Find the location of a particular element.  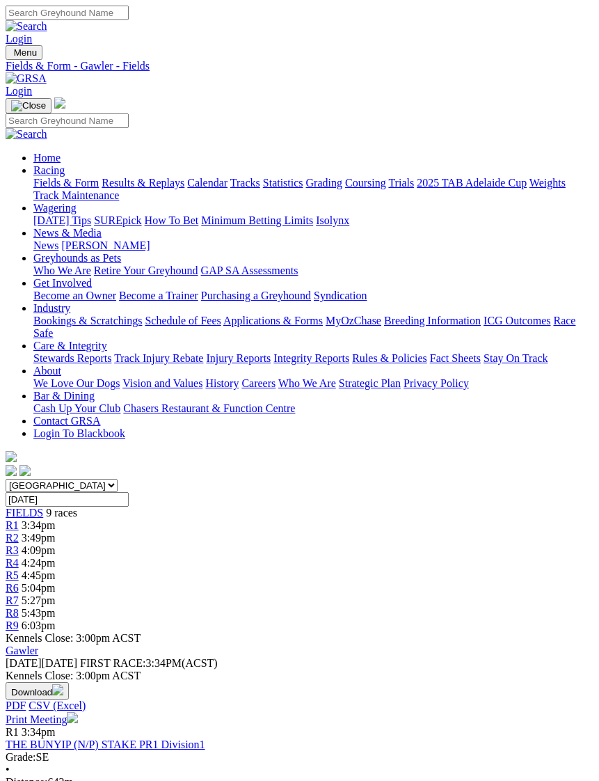

a: Fields & Form is located at coordinates (66, 182).